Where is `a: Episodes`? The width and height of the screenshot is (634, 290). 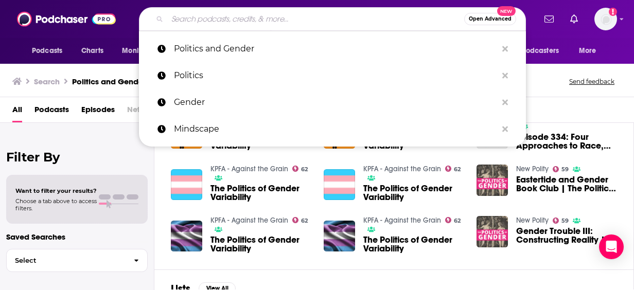 a: Episodes is located at coordinates (98, 112).